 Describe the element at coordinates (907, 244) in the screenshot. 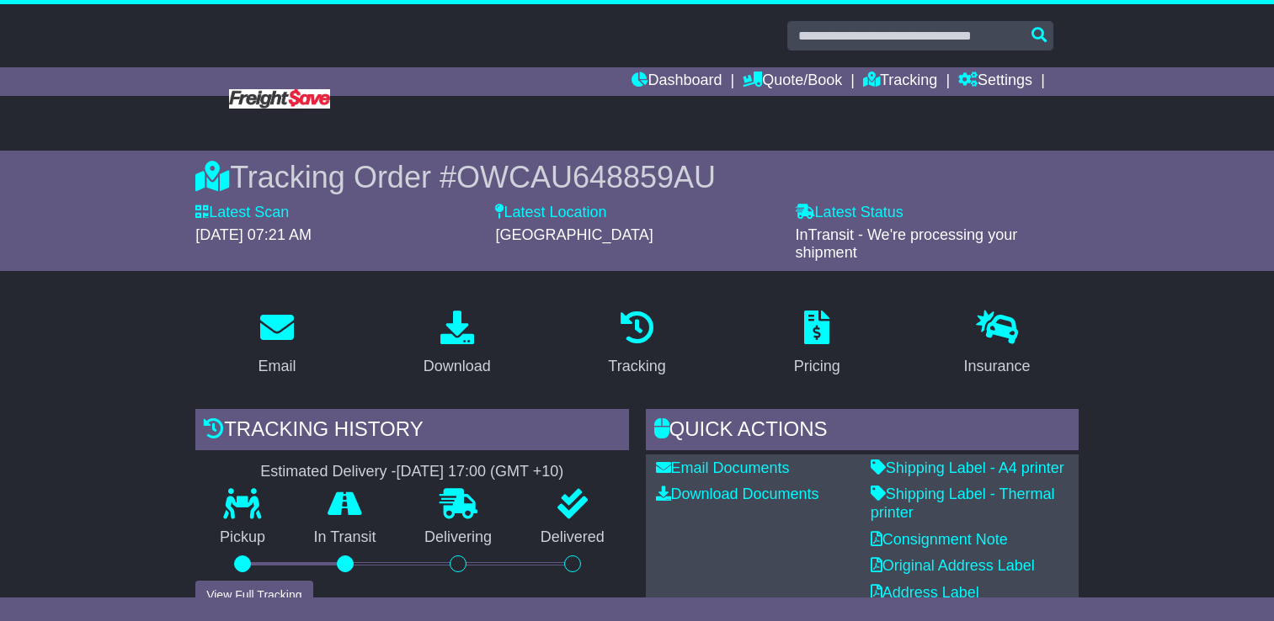

I see `span: InTransit - We're processing your shipment` at that location.